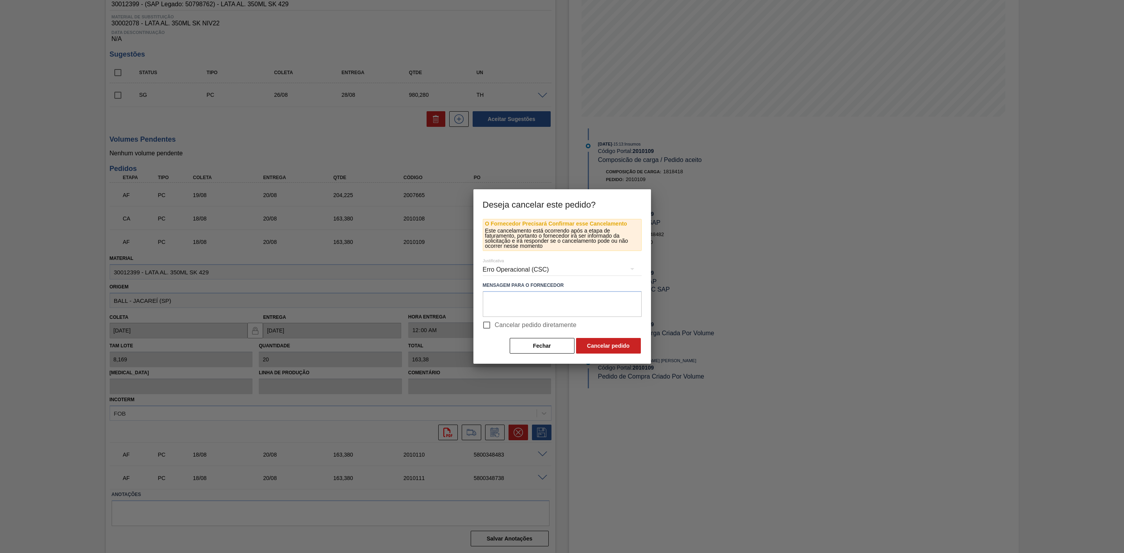 Image resolution: width=1124 pixels, height=553 pixels. What do you see at coordinates (562, 239) in the screenshot?
I see `p: Este cancelamento está ocorrendo após a etapa de faturamento, portanto o fornecedor irá ser infor...` at bounding box center [562, 239].